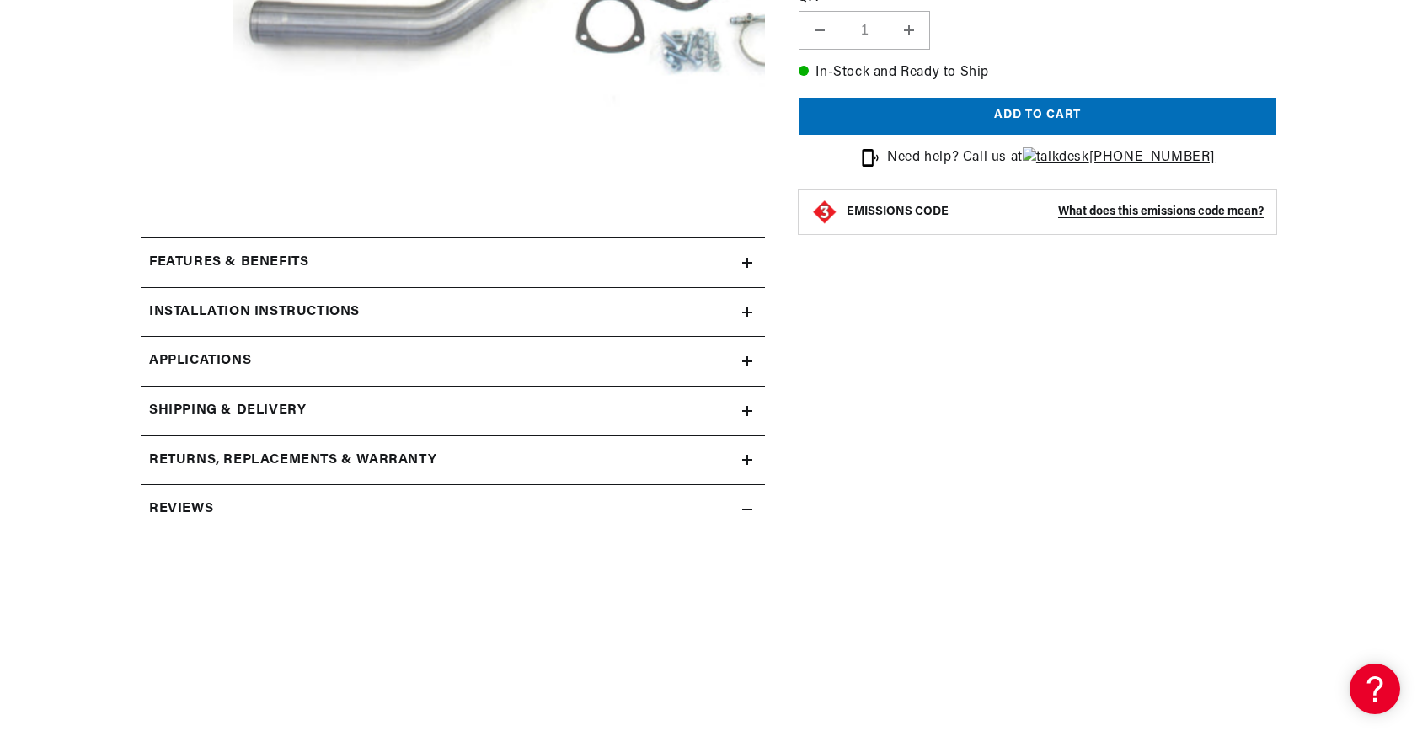 The height and width of the screenshot is (731, 1417). What do you see at coordinates (228, 263) in the screenshot?
I see `h2: Features & Benefits` at bounding box center [228, 263].